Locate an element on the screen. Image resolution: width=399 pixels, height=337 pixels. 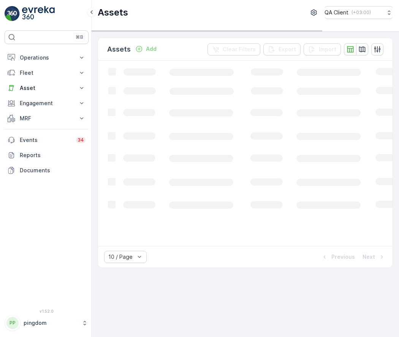
p: Export is located at coordinates (287, 49).